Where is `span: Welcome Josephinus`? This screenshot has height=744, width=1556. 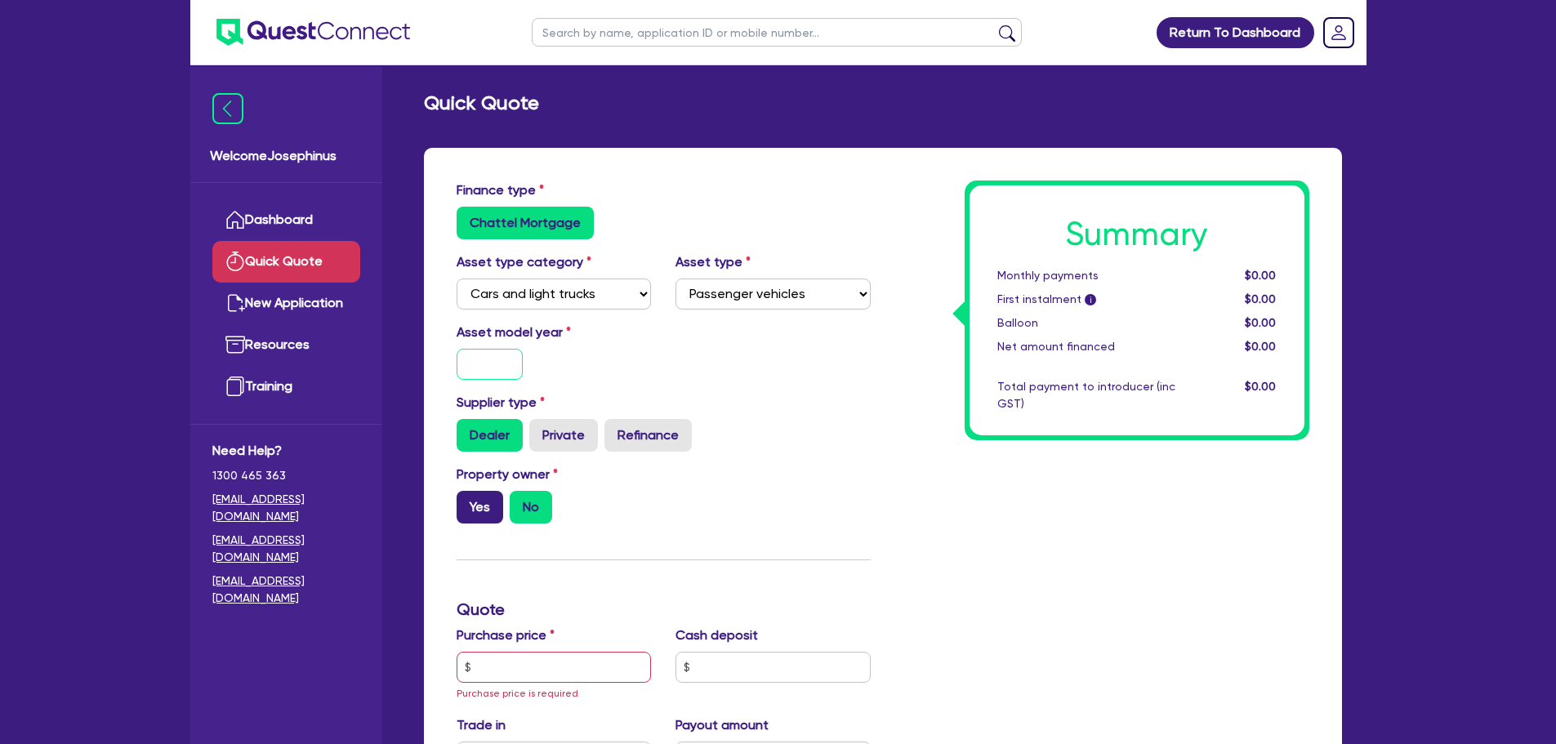 span: Welcome Josephinus is located at coordinates (286, 156).